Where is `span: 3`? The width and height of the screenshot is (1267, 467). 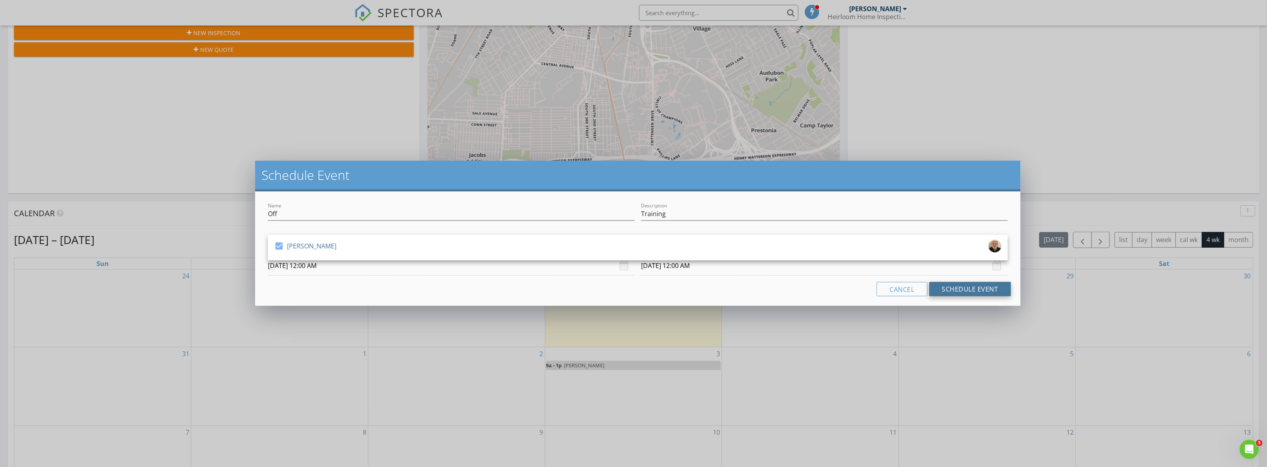
span: 3 is located at coordinates (1260, 443).